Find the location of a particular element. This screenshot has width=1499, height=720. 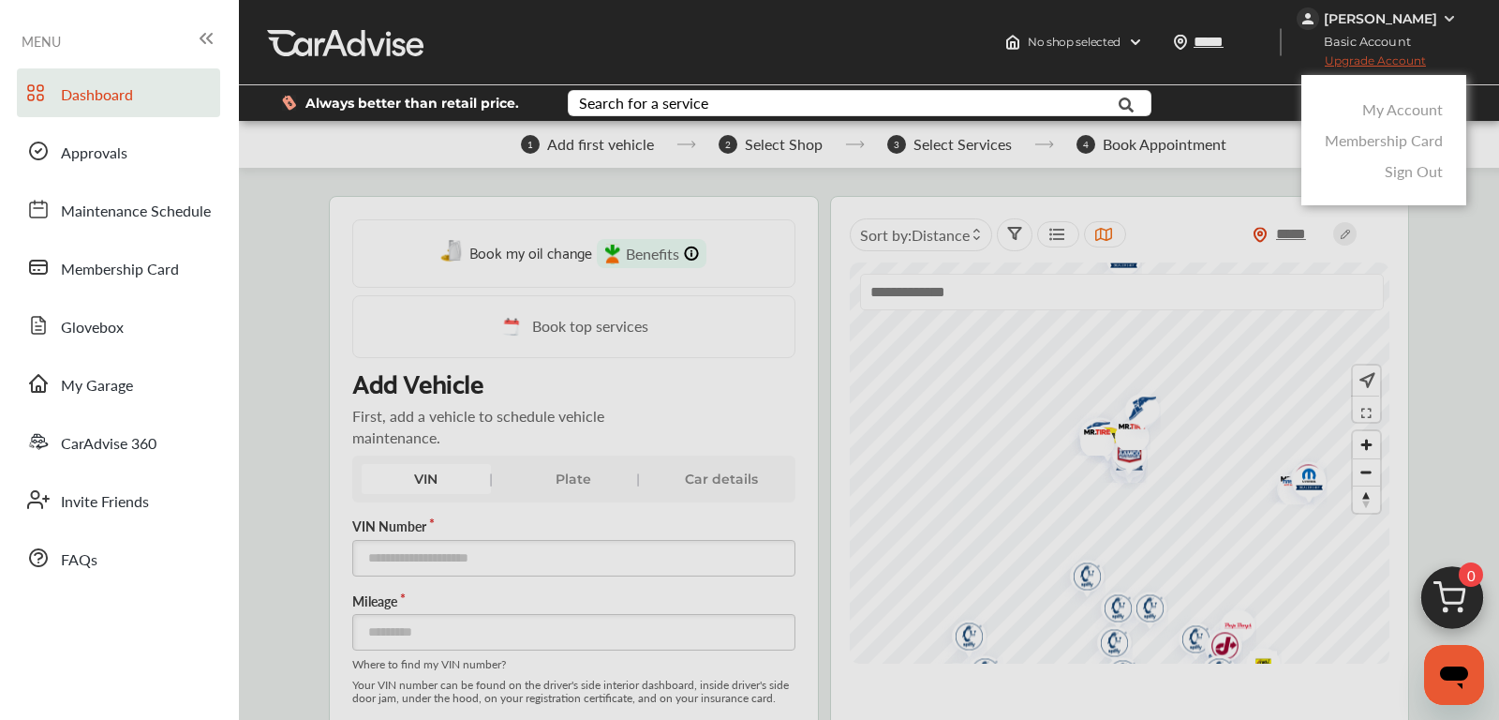

div: Search for a service is located at coordinates (644, 103).